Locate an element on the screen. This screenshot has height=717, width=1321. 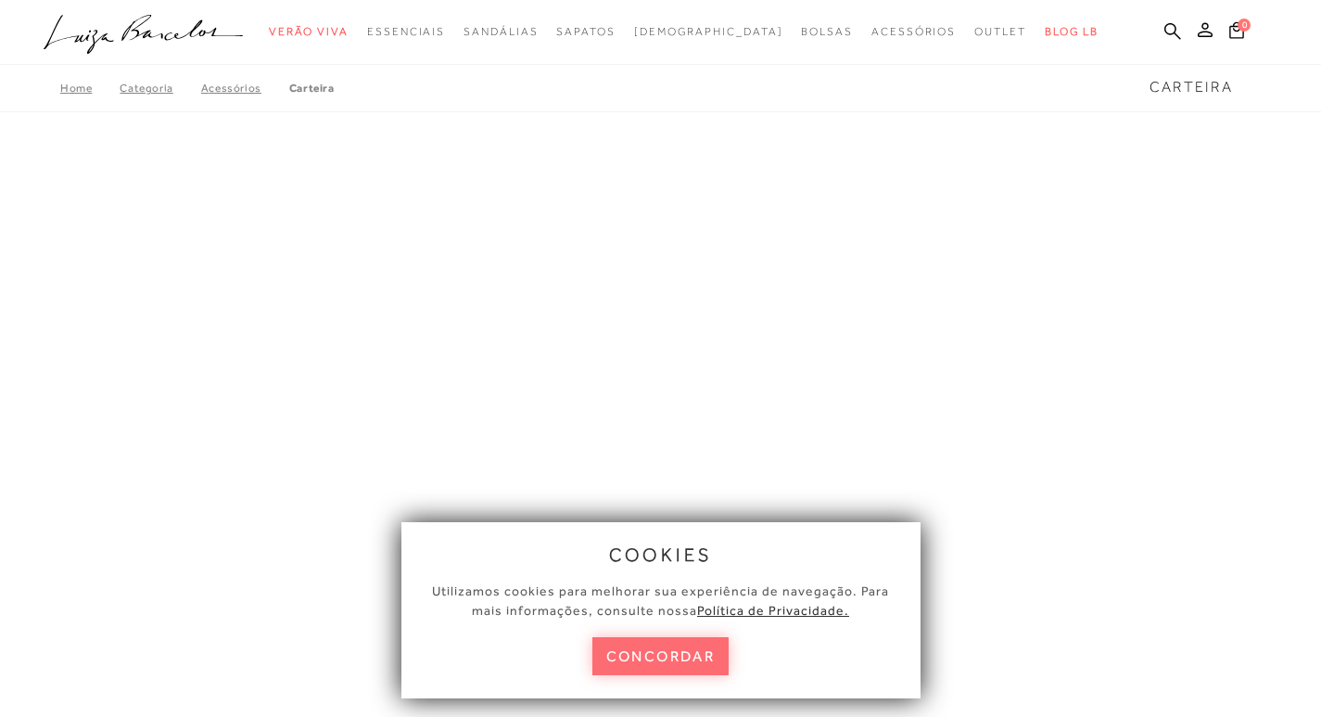
span: Utilizamos cookies para melhorar sua experiência de navegação. Para mais informações, consulte nossa is located at coordinates (660, 600).